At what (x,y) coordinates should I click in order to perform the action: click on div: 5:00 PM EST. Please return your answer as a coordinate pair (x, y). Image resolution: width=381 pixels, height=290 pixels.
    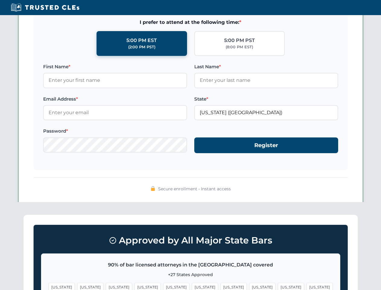
    Looking at the image, I should click on (142, 40).